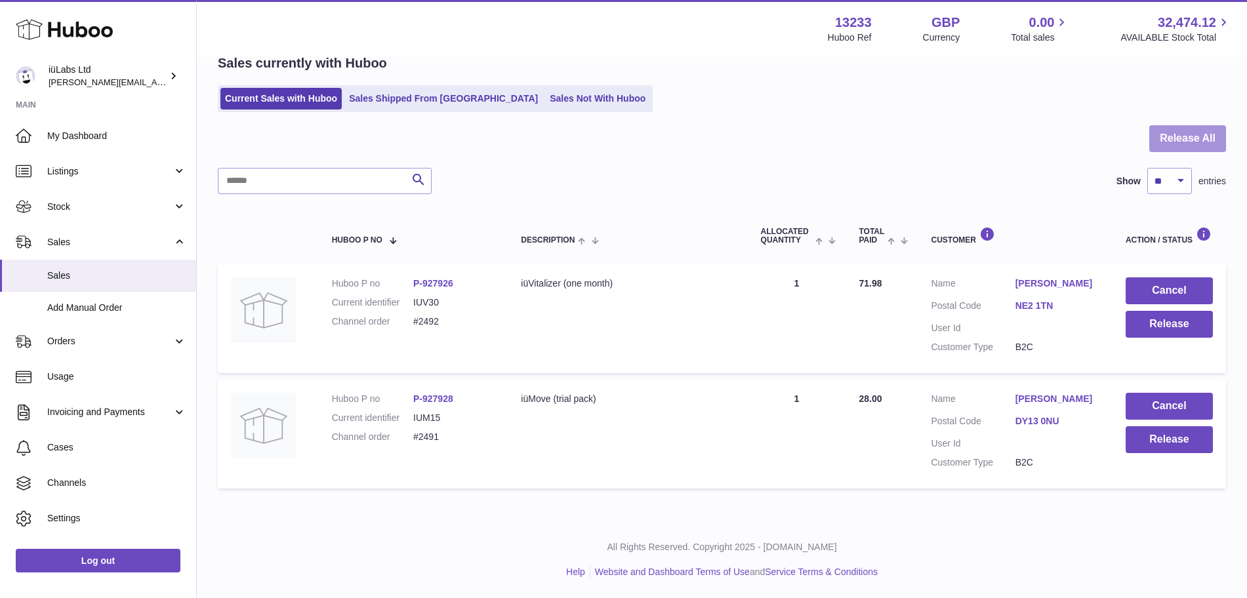 The image size is (1247, 598). Describe the element at coordinates (110, 412) in the screenshot. I see `span: Invoicing and Payments` at that location.